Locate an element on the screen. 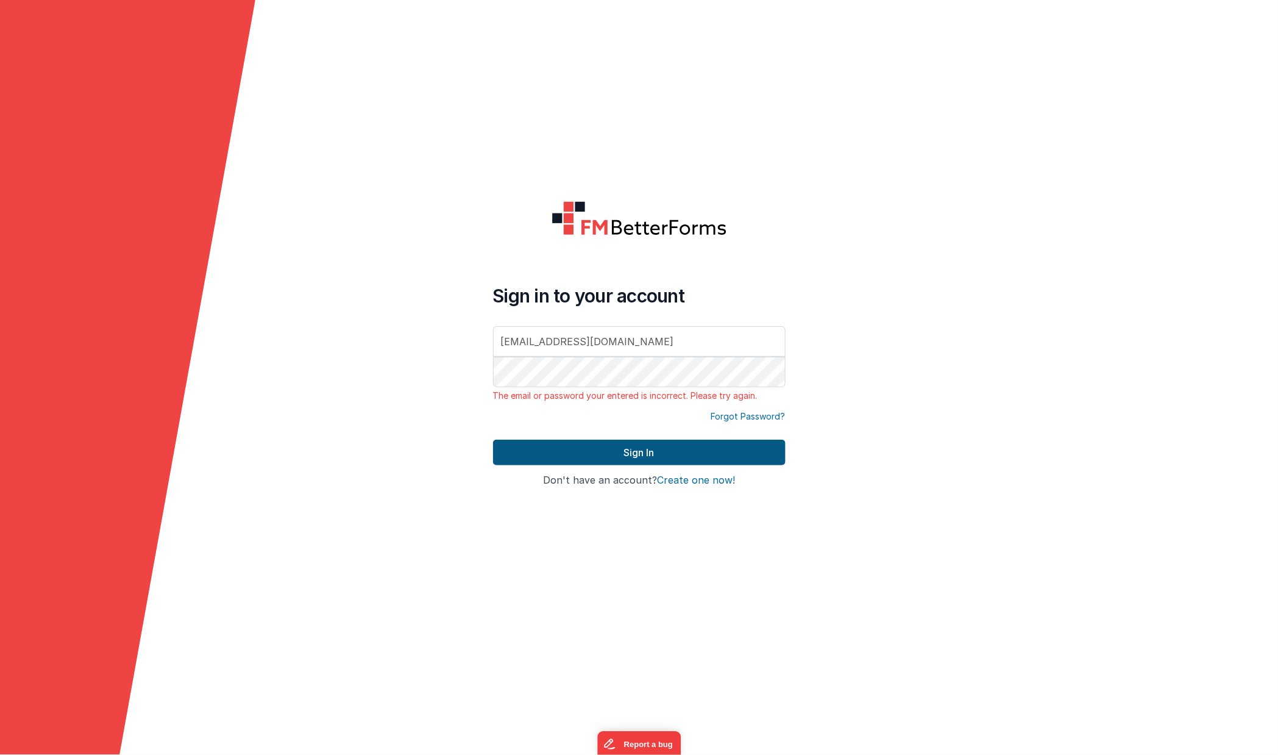 This screenshot has height=755, width=1278. h4: Sign in to your account is located at coordinates (639, 296).